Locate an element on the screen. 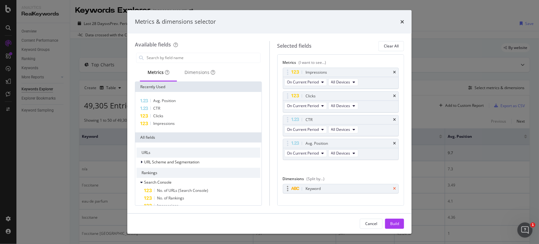 Image resolution: width=539 pixels, height=244 pixels. div: Selected fields is located at coordinates (294, 46).